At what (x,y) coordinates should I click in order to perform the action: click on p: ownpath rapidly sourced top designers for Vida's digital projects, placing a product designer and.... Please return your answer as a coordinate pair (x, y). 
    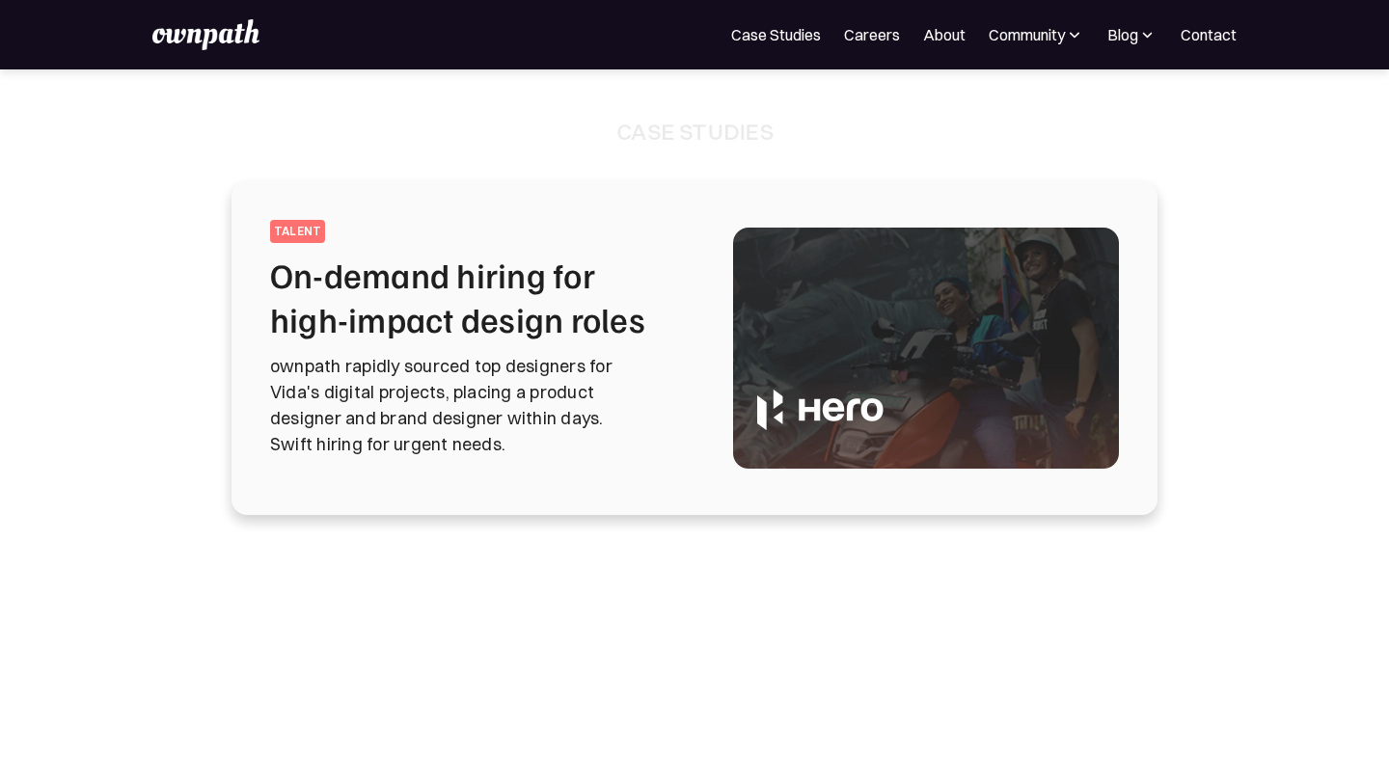
    Looking at the image, I should click on (478, 405).